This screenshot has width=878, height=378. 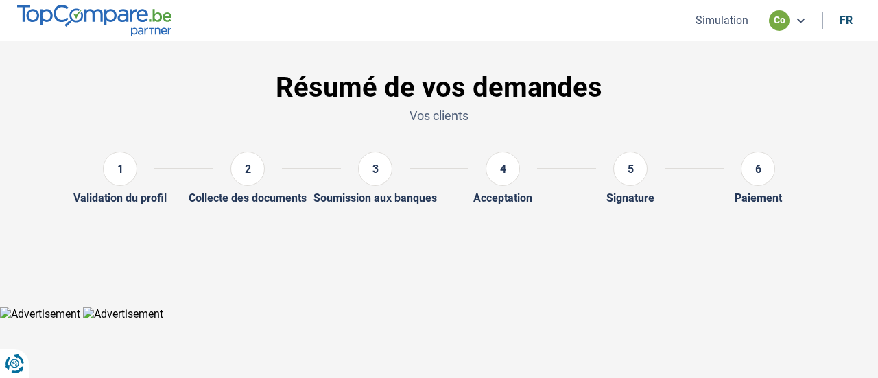 What do you see at coordinates (503, 197) in the screenshot?
I see `div: Acceptation` at bounding box center [503, 197].